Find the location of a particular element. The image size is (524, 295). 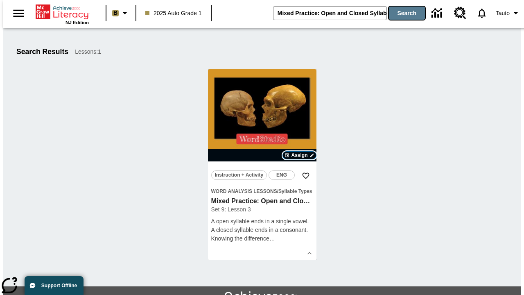

div: A open syllable ends in a single vowel. A closed syllable ends in a consonant. Knowing the differenc is located at coordinates (262, 230).